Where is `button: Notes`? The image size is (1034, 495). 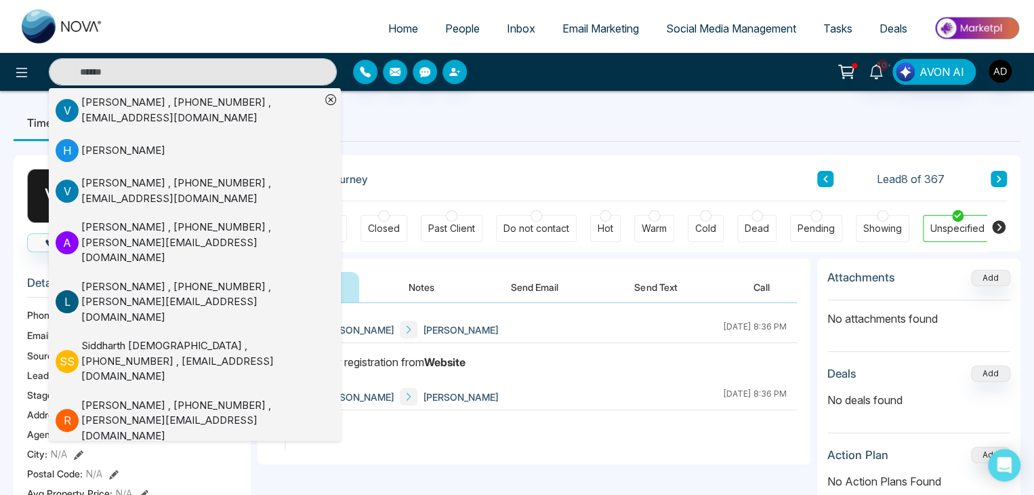 button: Notes is located at coordinates (422, 287).